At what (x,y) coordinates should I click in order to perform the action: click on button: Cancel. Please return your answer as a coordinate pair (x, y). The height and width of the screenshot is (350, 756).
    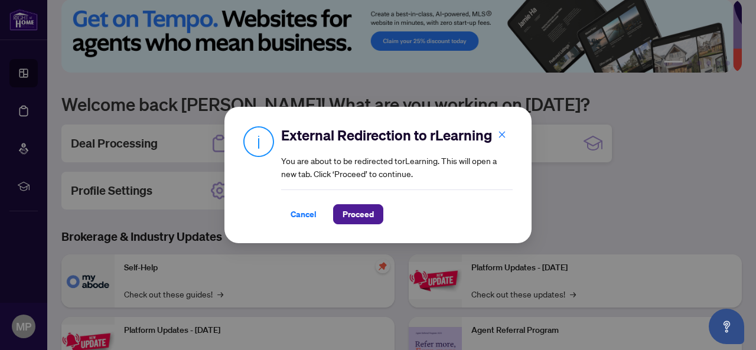
    Looking at the image, I should click on (304, 214).